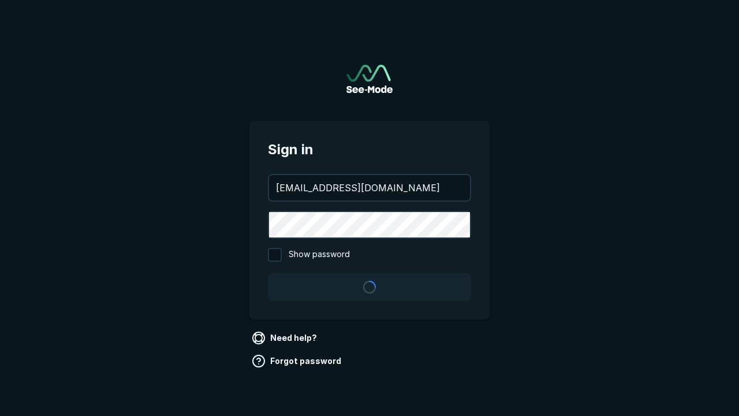  Describe the element at coordinates (369, 79) in the screenshot. I see `img: See-Mode Logo` at that location.